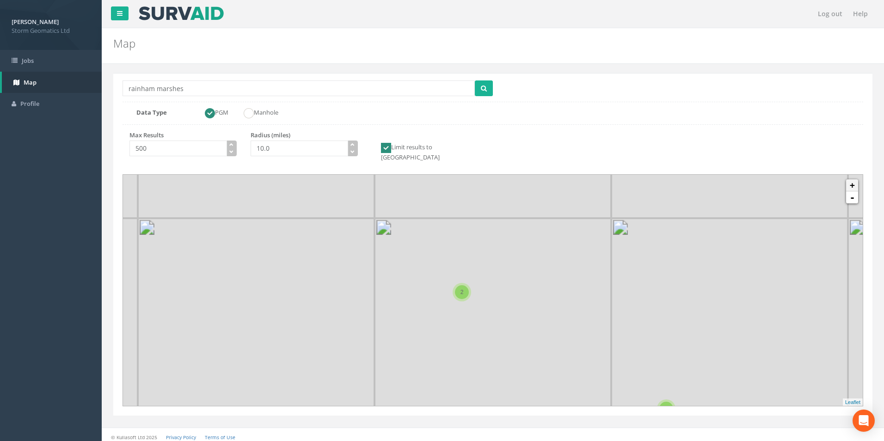 The height and width of the screenshot is (441, 884). Describe the element at coordinates (134, 437) in the screenshot. I see `small: © Kullasoft Ltd 2025` at that location.